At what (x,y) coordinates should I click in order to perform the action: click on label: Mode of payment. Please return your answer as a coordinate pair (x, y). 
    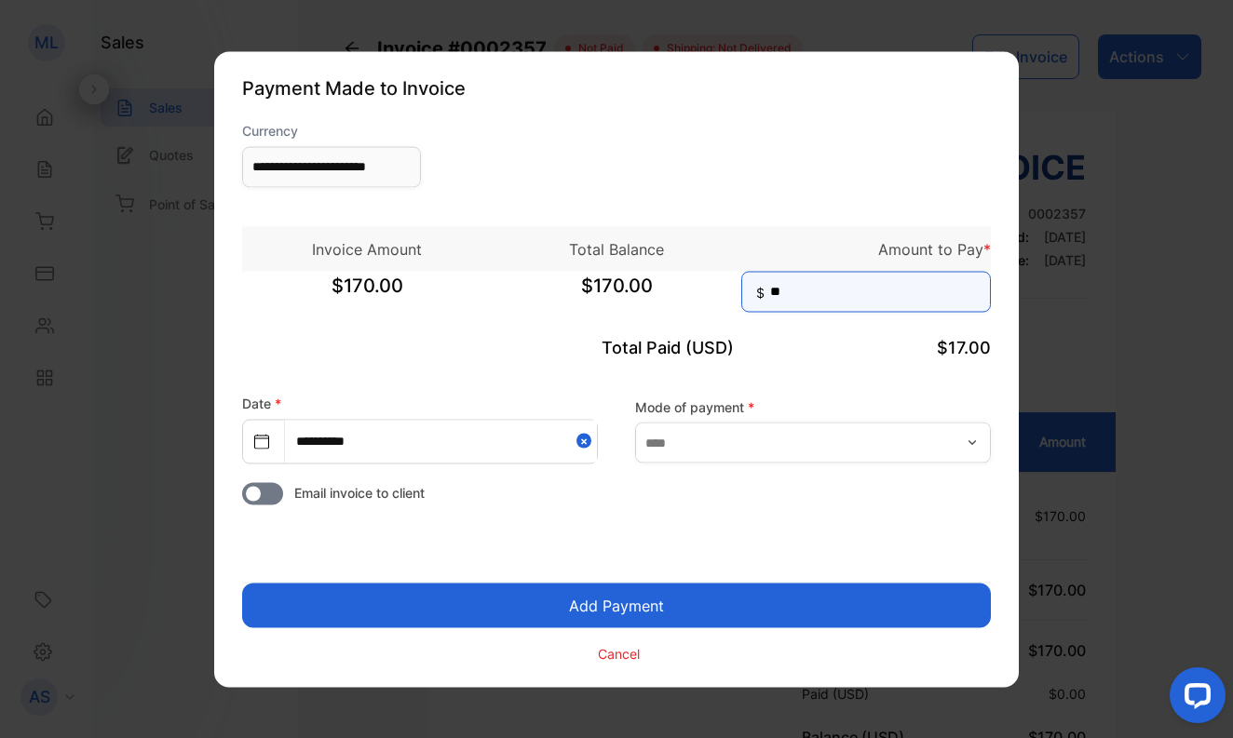
    Looking at the image, I should click on (813, 407).